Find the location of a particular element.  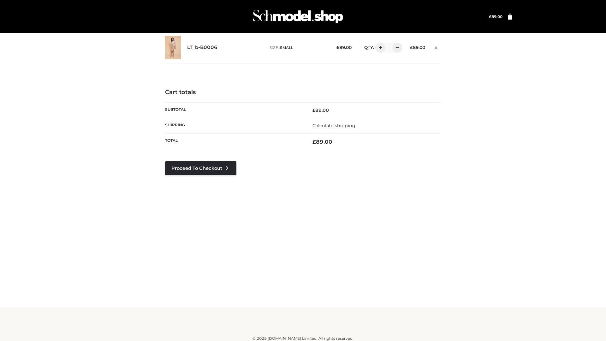

a: Remove this item is located at coordinates (436, 47).